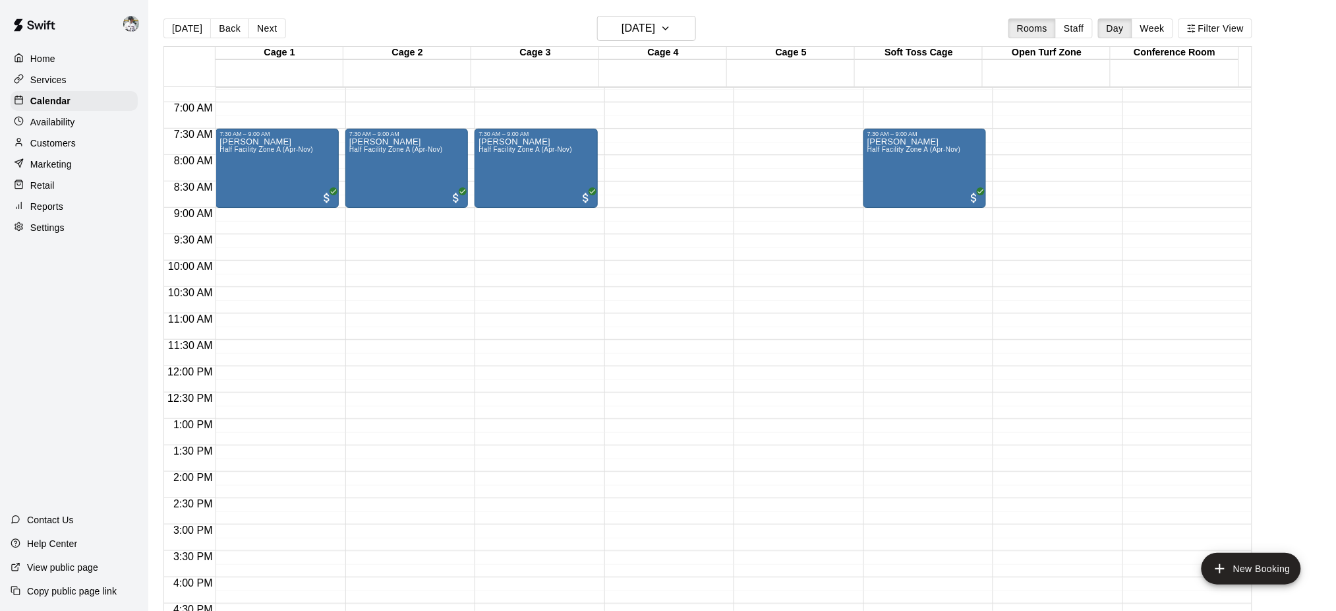  I want to click on span: 1:00 PM, so click(193, 424).